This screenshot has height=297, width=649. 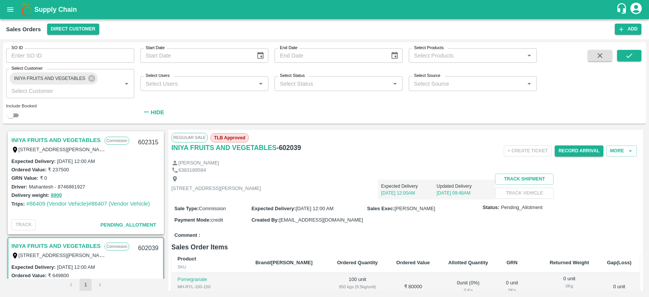 What do you see at coordinates (357, 286) in the screenshot?
I see `div: 950 kgs (9.5kg/unit)` at bounding box center [357, 286].